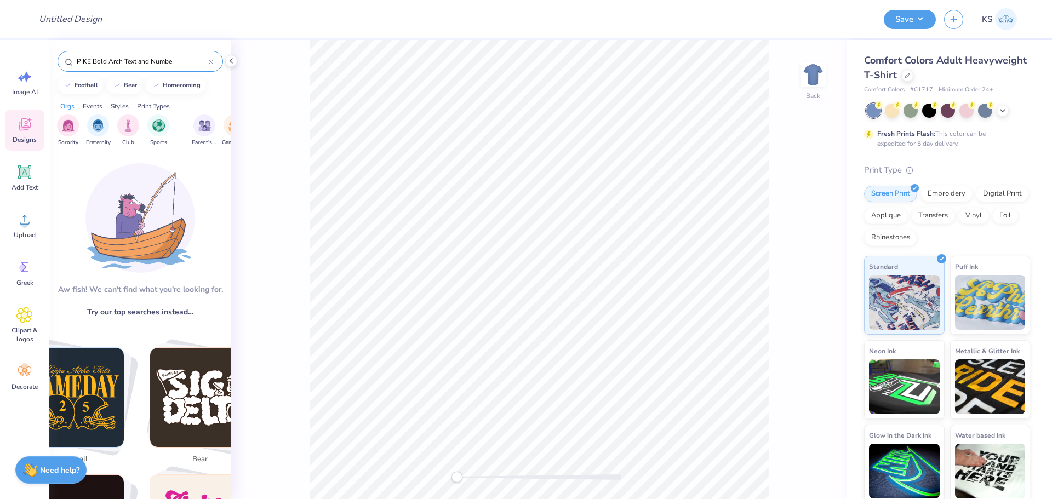 This screenshot has height=499, width=1052. What do you see at coordinates (119, 106) in the screenshot?
I see `div: Styles` at bounding box center [119, 106].